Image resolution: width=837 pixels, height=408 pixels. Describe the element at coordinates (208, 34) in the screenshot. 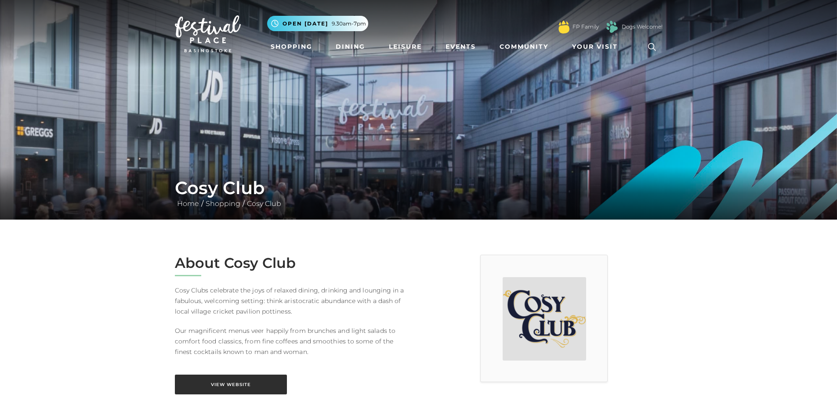

I see `img: Festival Place Logo` at that location.